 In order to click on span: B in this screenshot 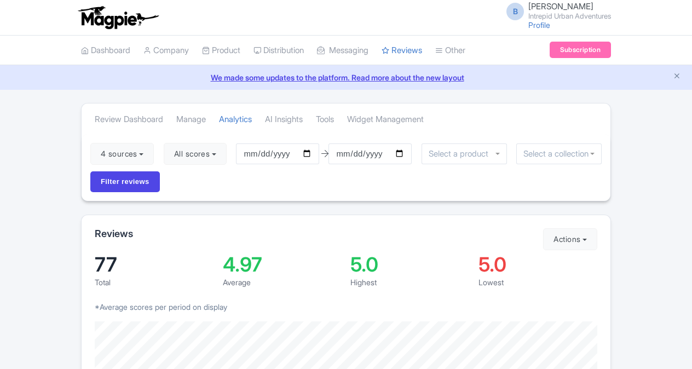, I will do `click(515, 11)`.